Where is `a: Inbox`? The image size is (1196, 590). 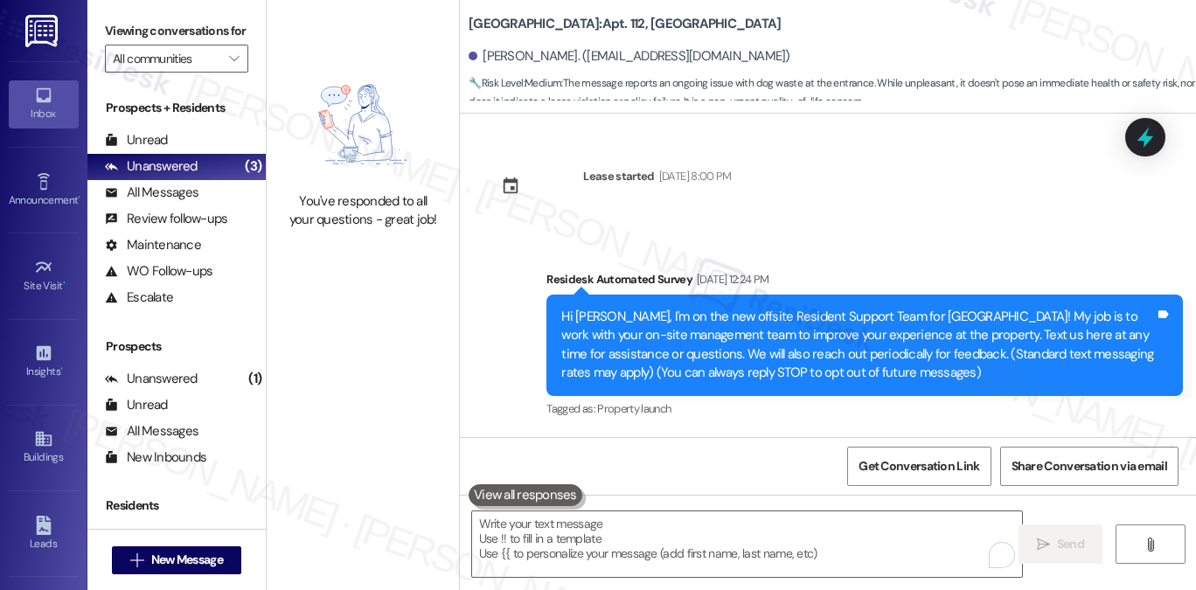
a: Inbox is located at coordinates (44, 104).